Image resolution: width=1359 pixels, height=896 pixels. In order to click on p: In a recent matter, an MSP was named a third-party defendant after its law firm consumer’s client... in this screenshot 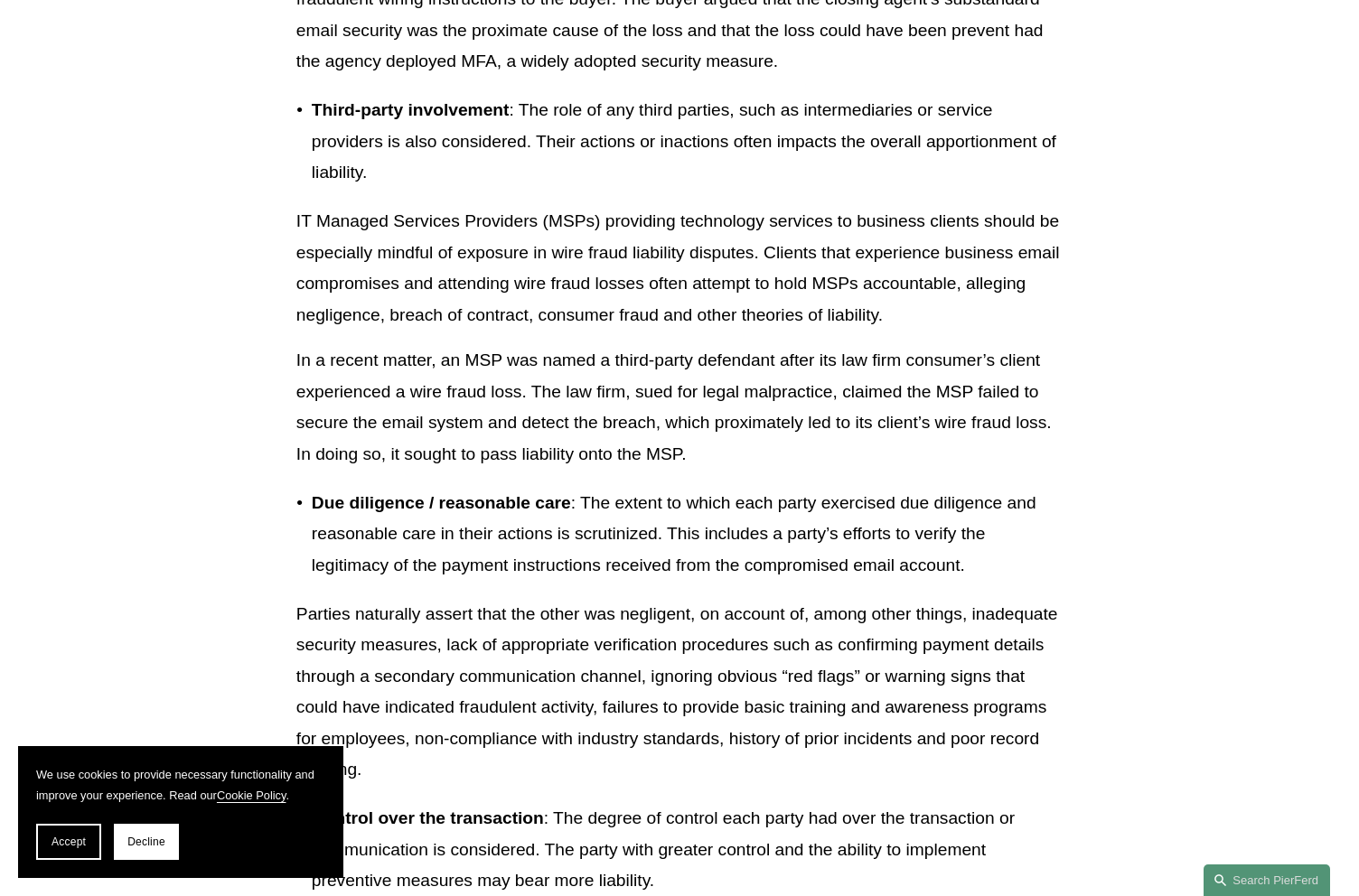, I will do `click(680, 407)`.